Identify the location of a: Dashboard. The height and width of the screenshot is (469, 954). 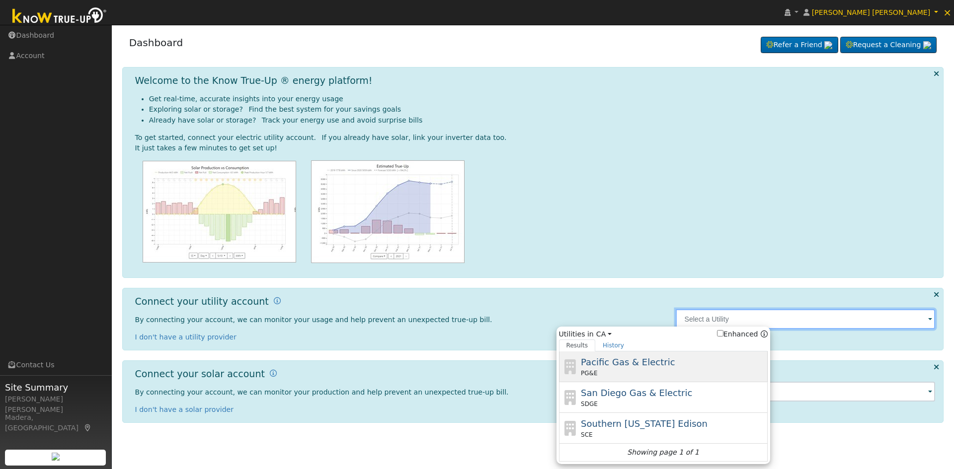
(156, 43).